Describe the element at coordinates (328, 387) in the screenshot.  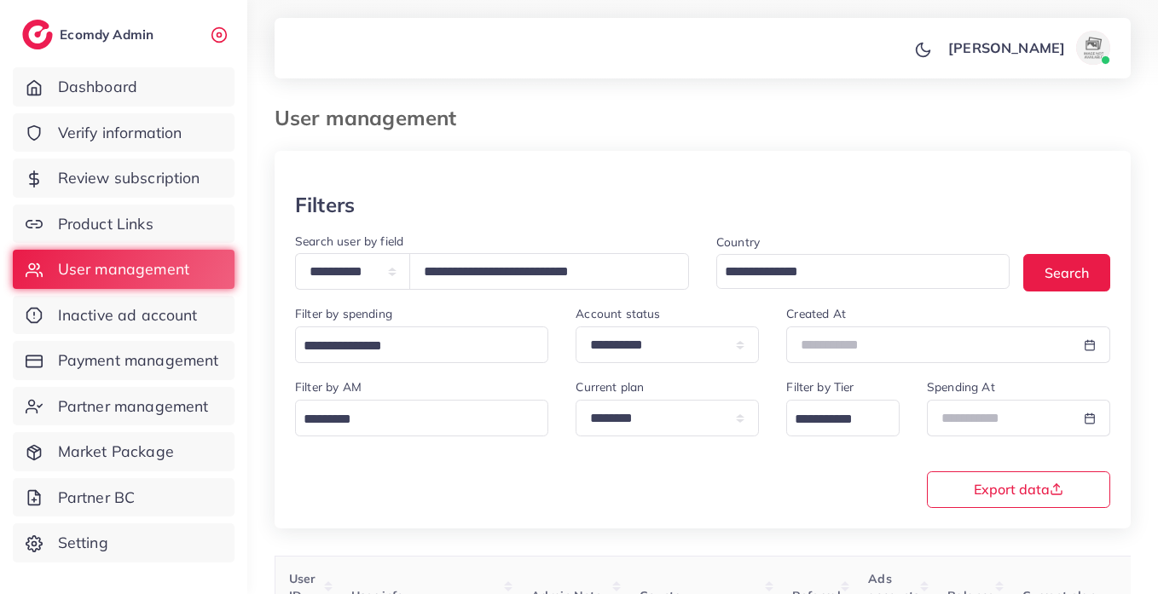
I see `label: Filter by AM` at that location.